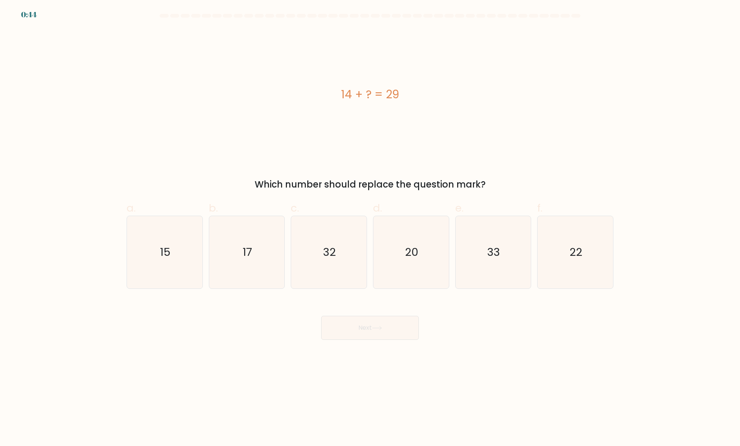  Describe the element at coordinates (494, 253) in the screenshot. I see `text: 33` at that location.